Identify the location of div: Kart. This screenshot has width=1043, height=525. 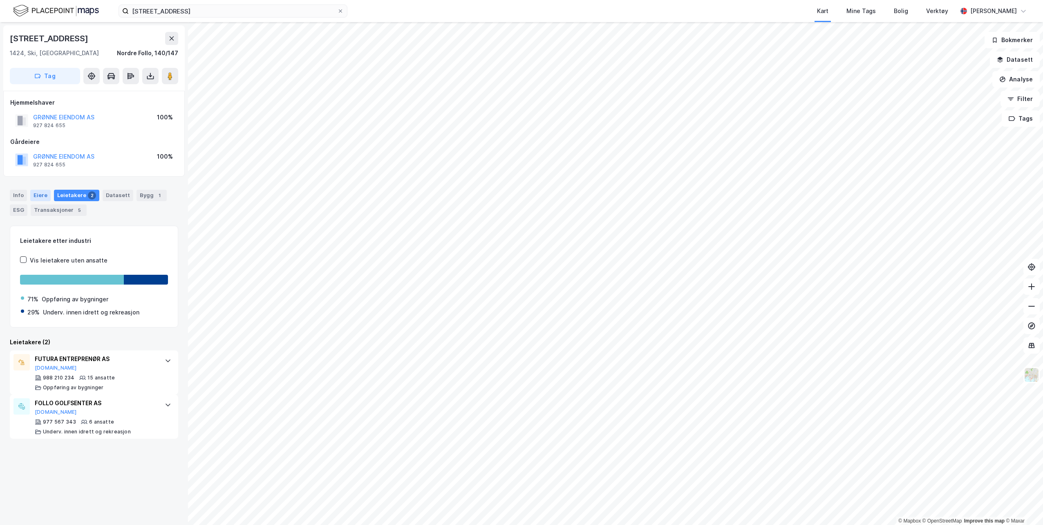
(822, 11).